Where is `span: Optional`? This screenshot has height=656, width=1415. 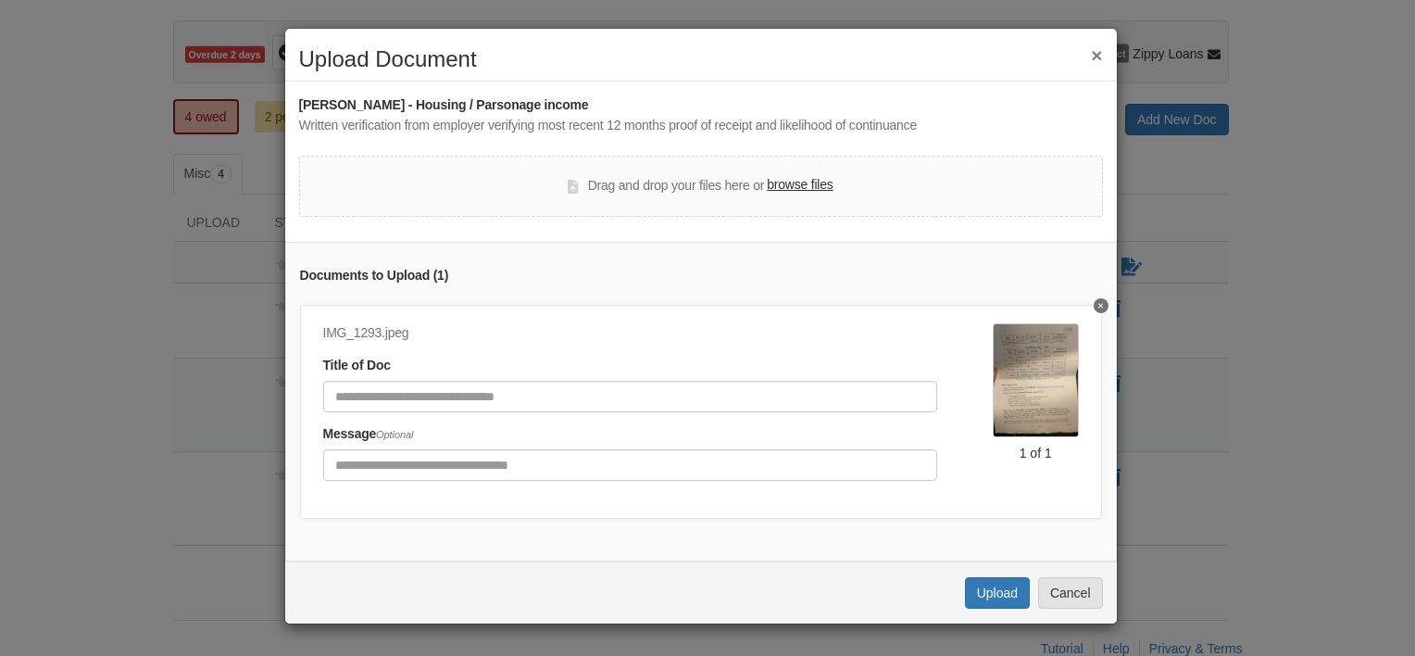 span: Optional is located at coordinates (395, 434).